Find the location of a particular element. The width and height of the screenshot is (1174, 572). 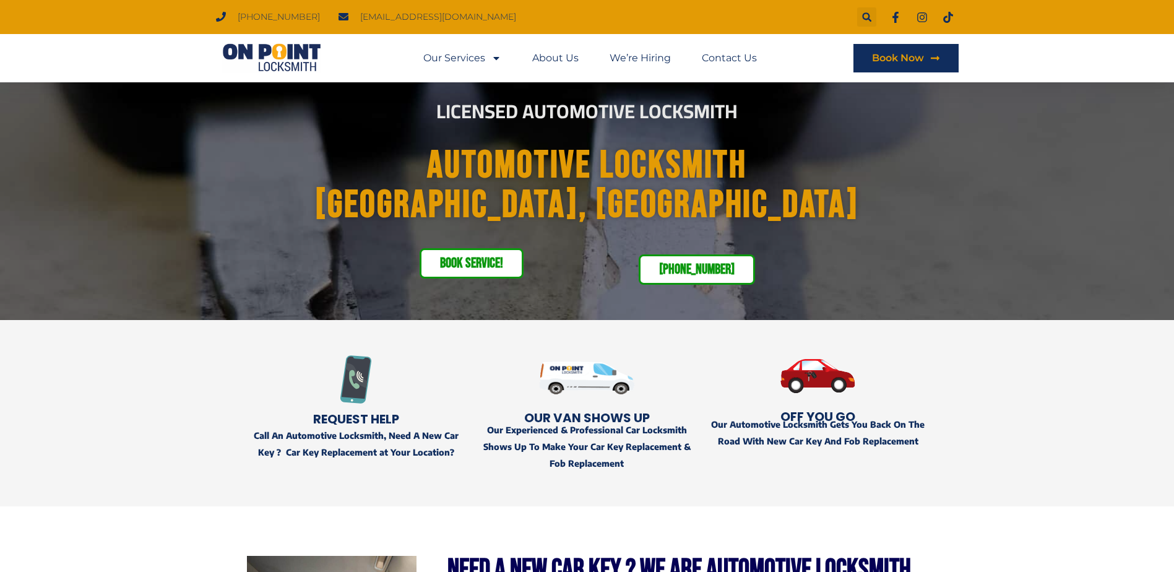

div: Search is located at coordinates (866, 17).